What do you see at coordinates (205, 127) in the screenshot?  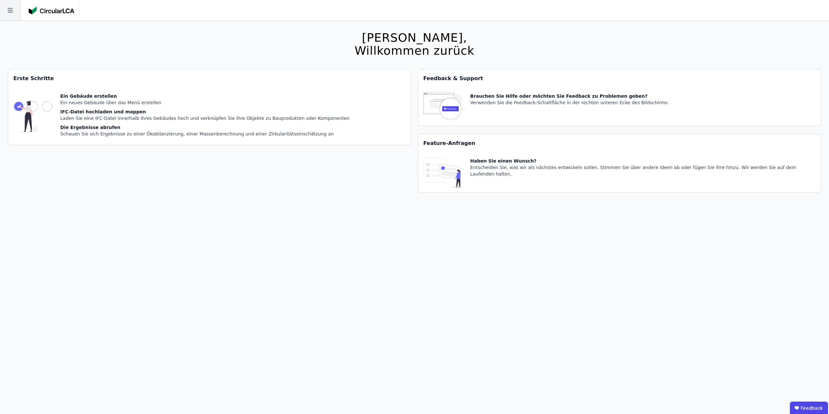 I see `div: Die Ergebnisse abrufen` at bounding box center [205, 127].